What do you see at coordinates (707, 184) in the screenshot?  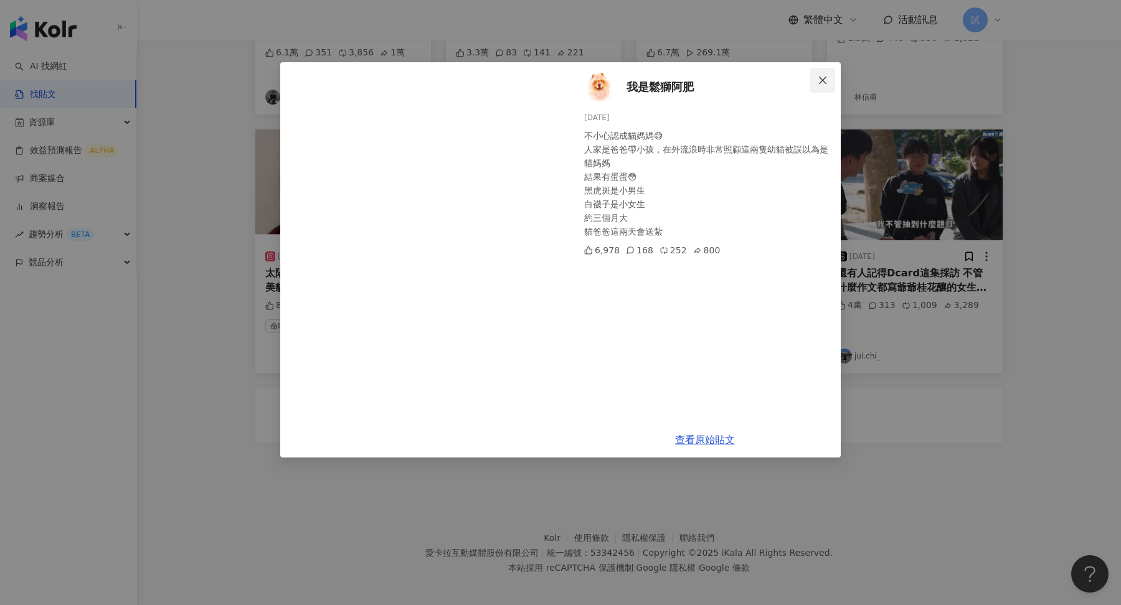 I see `div: 不小心認成貓媽媽😅 人家是爸爸帶小孩，在外流浪時非常照顧這兩隻幼貓被誤以為是貓媽媽 結果有蛋蛋😳 黑虎斑是小男生 白襪子是小女生 約三個月大 貓爸爸這兩天會送紮` at bounding box center [707, 184].